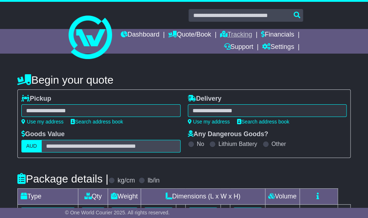  What do you see at coordinates (279, 144) in the screenshot?
I see `label: Other` at bounding box center [279, 144].